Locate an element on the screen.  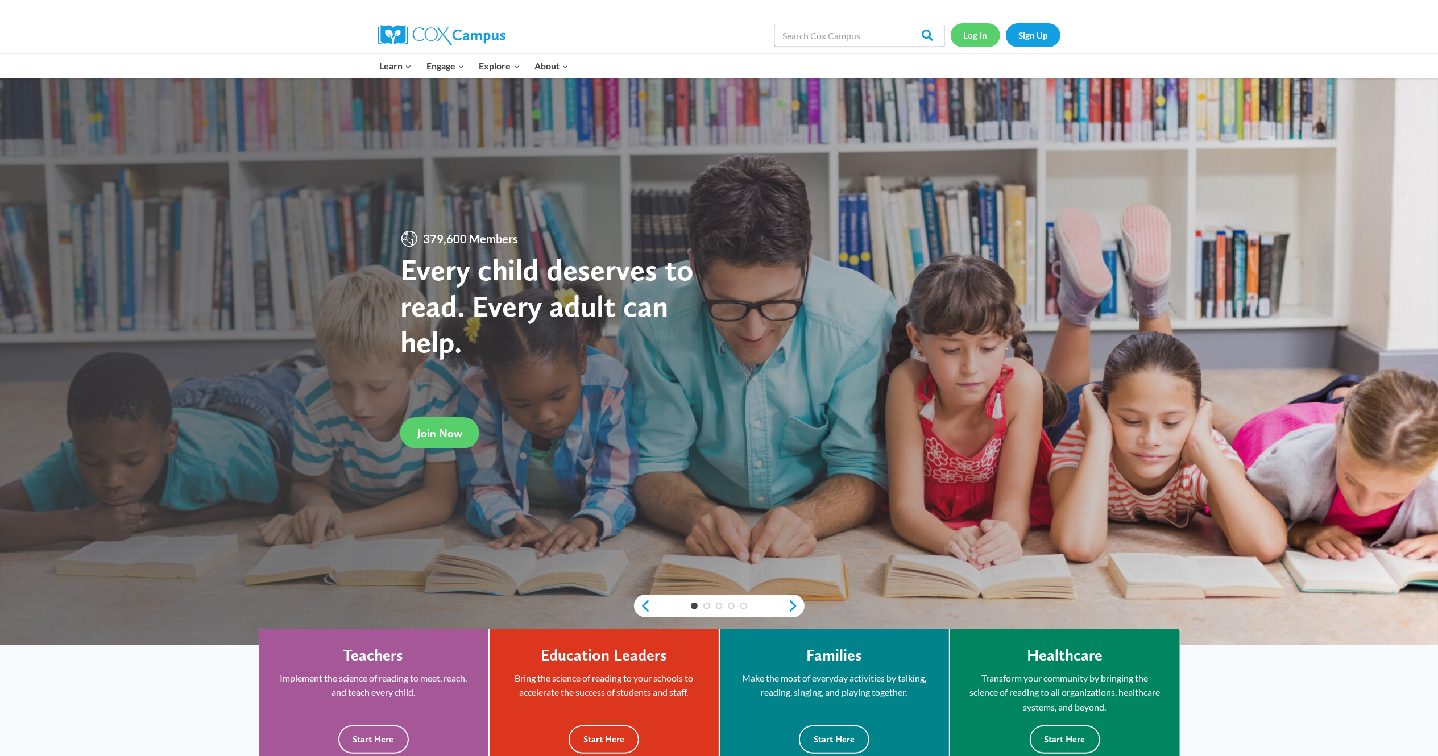
h4: Families is located at coordinates (834, 656).